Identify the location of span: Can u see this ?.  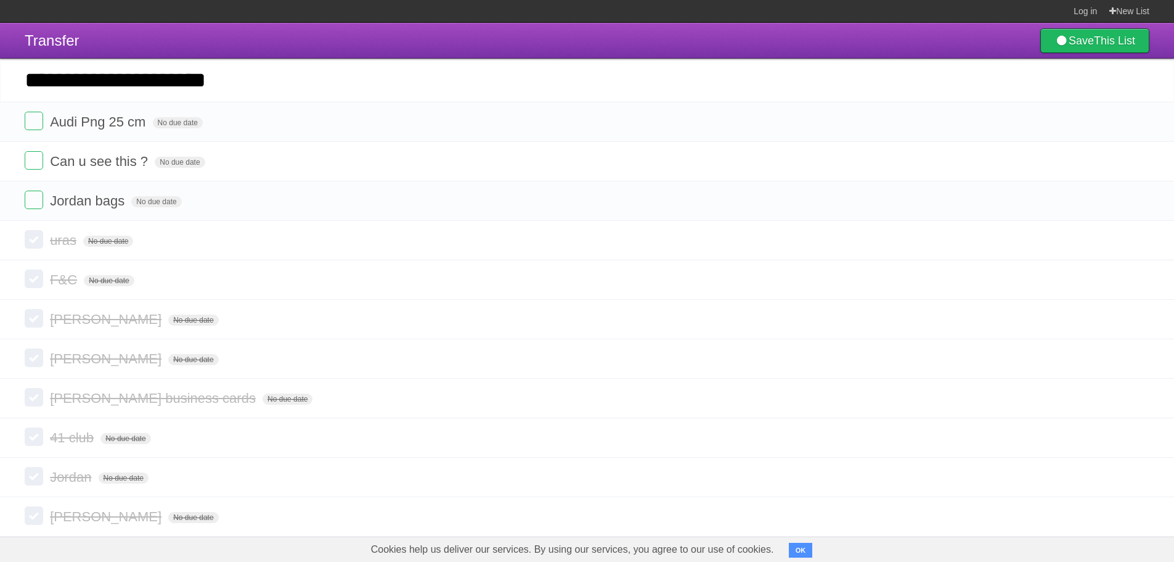
(100, 161).